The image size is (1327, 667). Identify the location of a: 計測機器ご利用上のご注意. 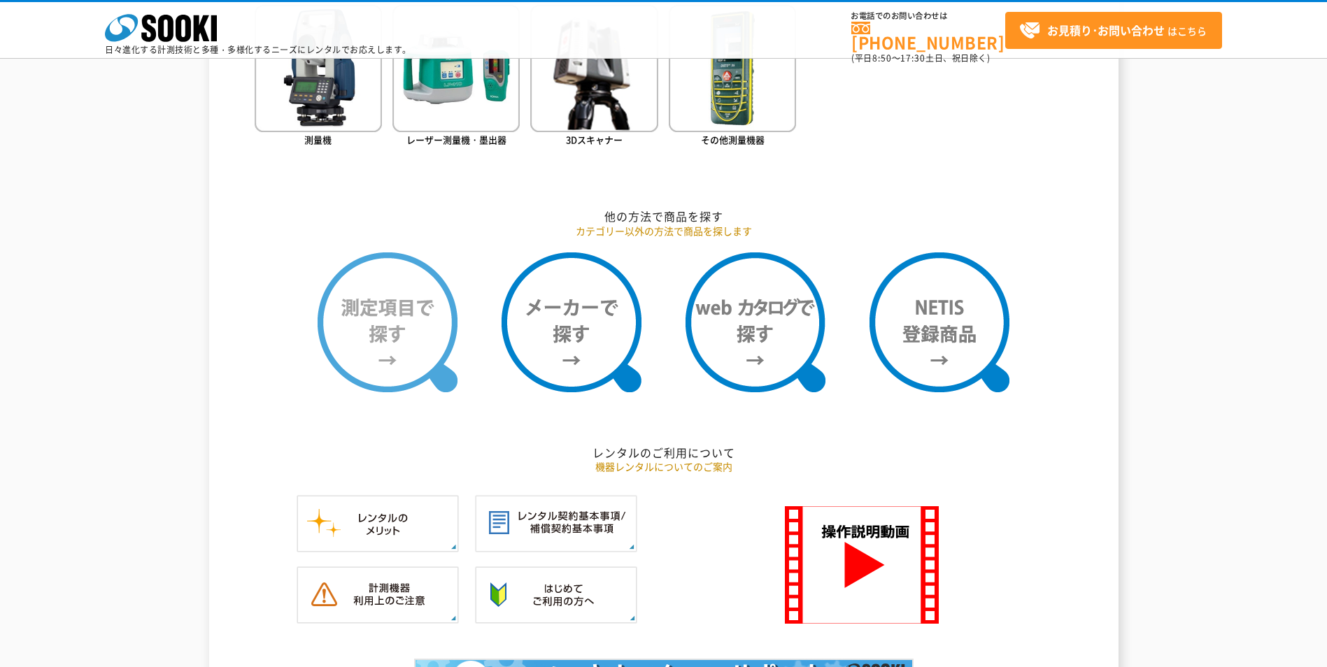
(378, 615).